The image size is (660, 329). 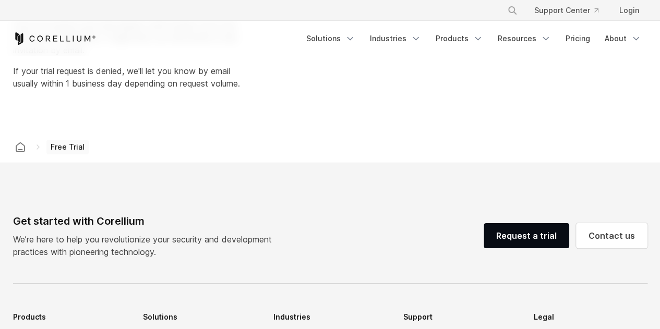 What do you see at coordinates (566, 10) in the screenshot?
I see `a: Support Center` at bounding box center [566, 10].